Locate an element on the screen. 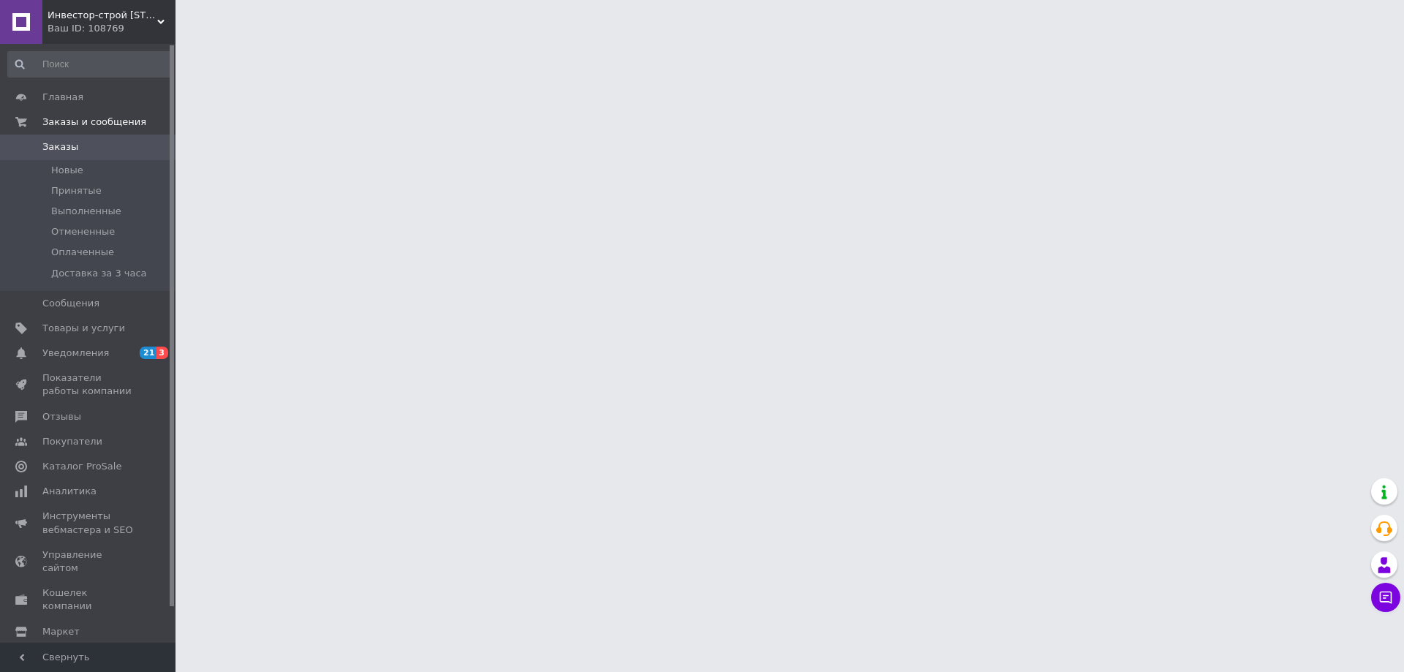 The image size is (1404, 672). span: Маркет is located at coordinates (61, 632).